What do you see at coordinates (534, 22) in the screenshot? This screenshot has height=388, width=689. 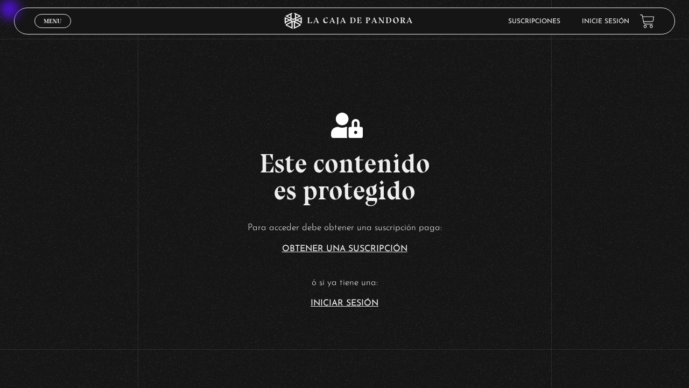 I see `a: Suscripciones` at bounding box center [534, 22].